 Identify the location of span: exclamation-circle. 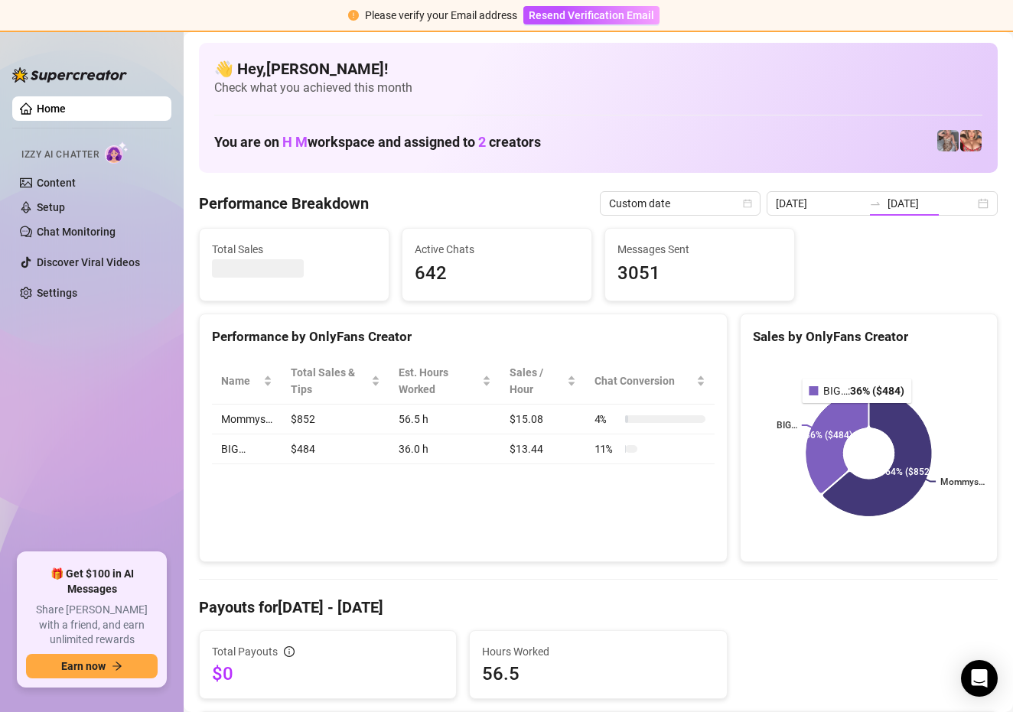
(353, 15).